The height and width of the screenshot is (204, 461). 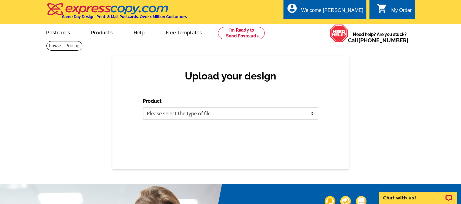 What do you see at coordinates (139, 32) in the screenshot?
I see `a: Help` at bounding box center [139, 32].